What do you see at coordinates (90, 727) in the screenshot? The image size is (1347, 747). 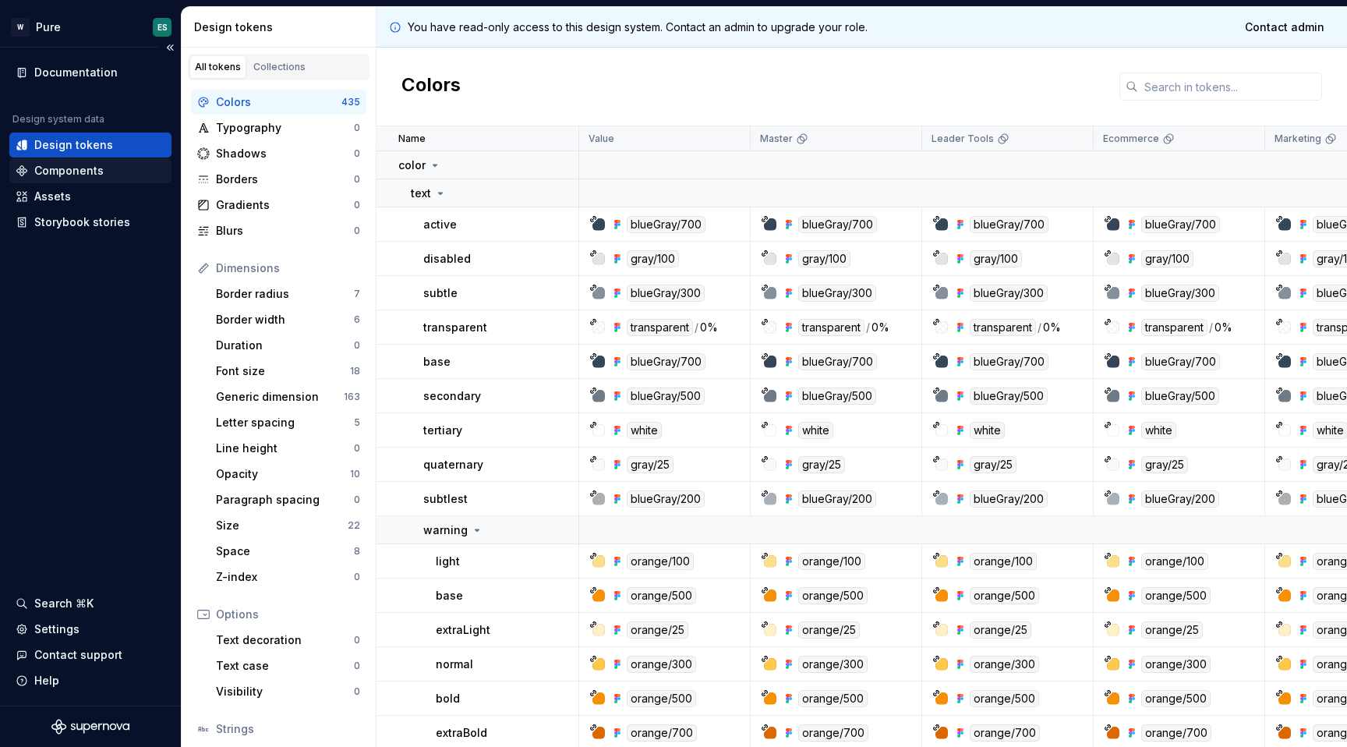 I see `svg: Supernova Logo` at bounding box center [90, 727].